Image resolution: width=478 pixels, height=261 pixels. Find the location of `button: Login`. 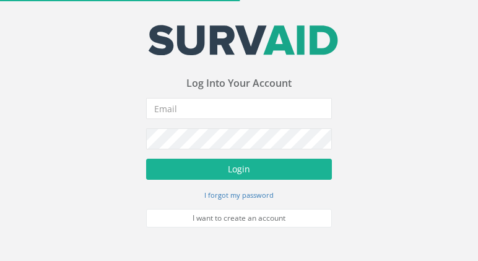

button: Login is located at coordinates (239, 169).